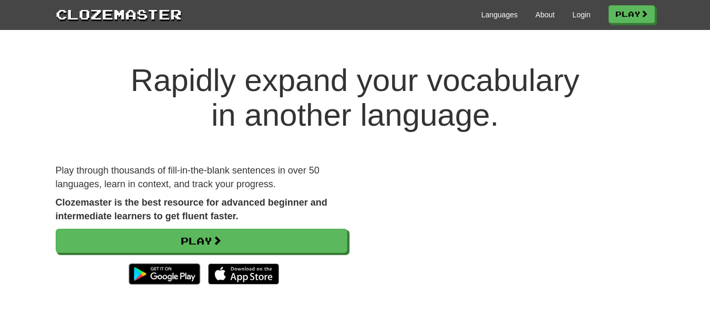 The width and height of the screenshot is (710, 315). I want to click on img: Get it on Google Play, so click(164, 274).